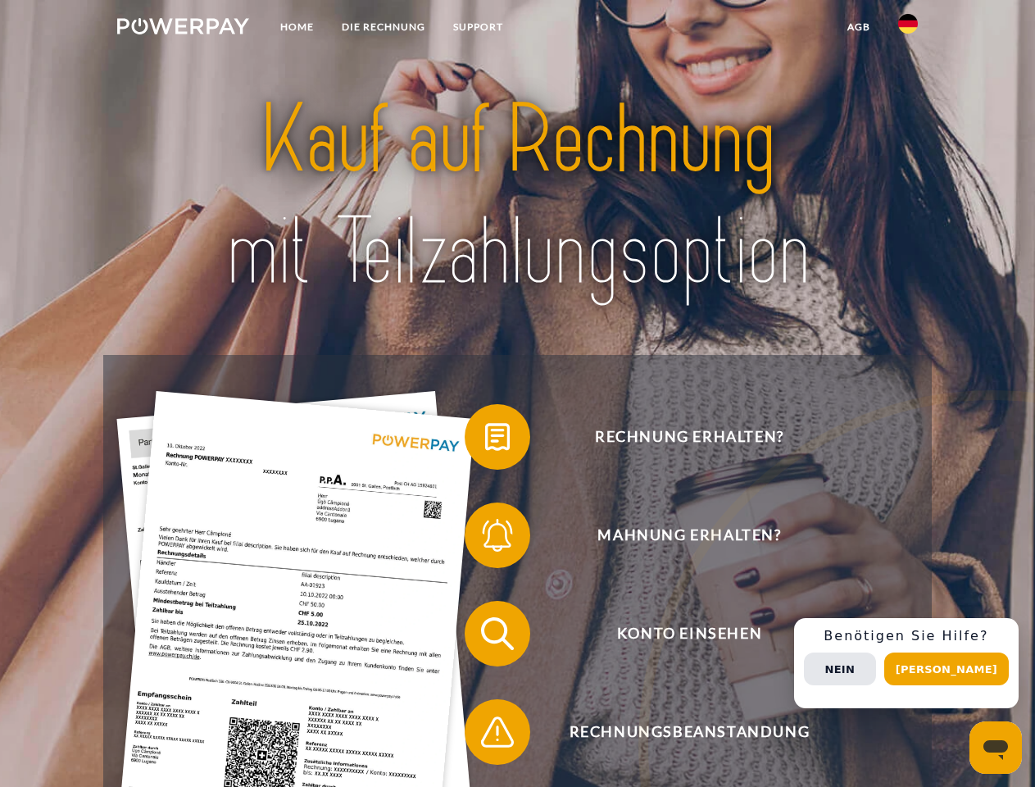  Describe the element at coordinates (678, 535) in the screenshot. I see `button: Mahnung erhalten?` at that location.